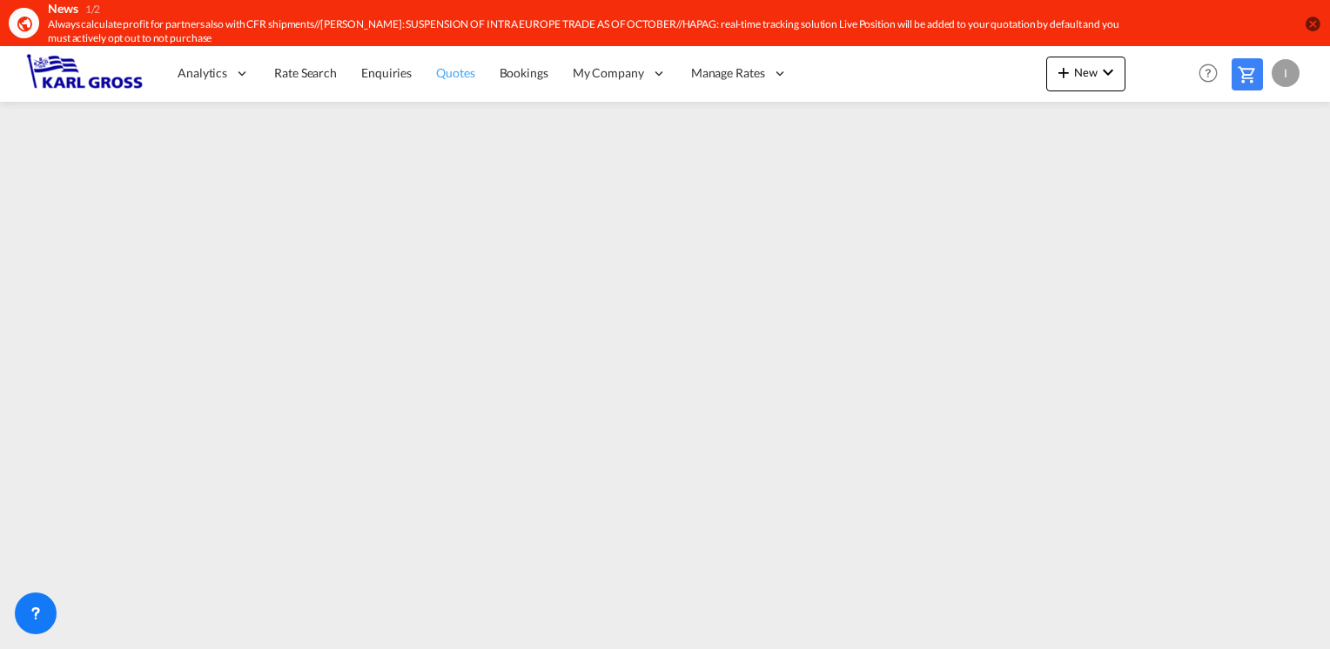 The image size is (1330, 649). What do you see at coordinates (202, 73) in the screenshot?
I see `span: Analytics` at bounding box center [202, 73].